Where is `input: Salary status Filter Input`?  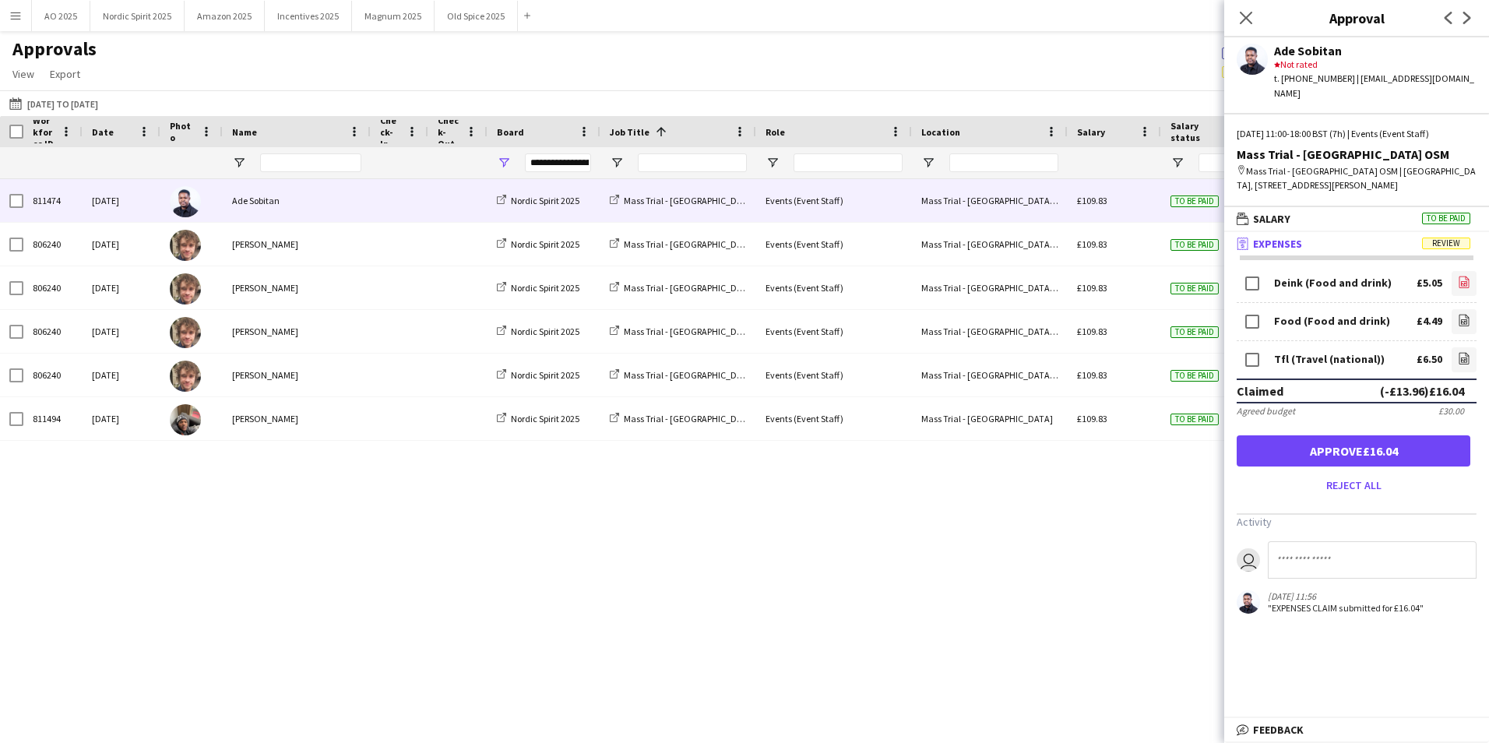
input: Salary status Filter Input is located at coordinates (1222, 163).